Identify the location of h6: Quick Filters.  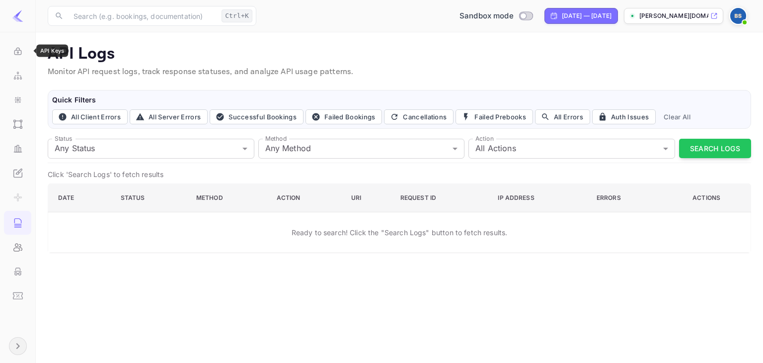
(399, 100).